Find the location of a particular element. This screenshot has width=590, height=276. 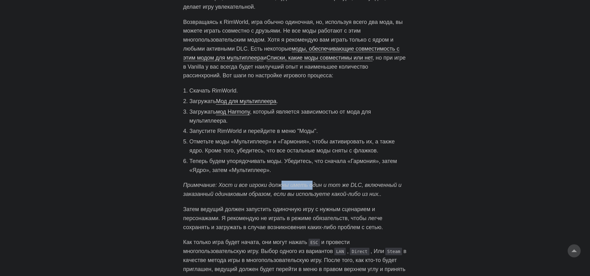

li: Загружать , который является зависимостью от мода для мультиплеера. is located at coordinates (298, 116).